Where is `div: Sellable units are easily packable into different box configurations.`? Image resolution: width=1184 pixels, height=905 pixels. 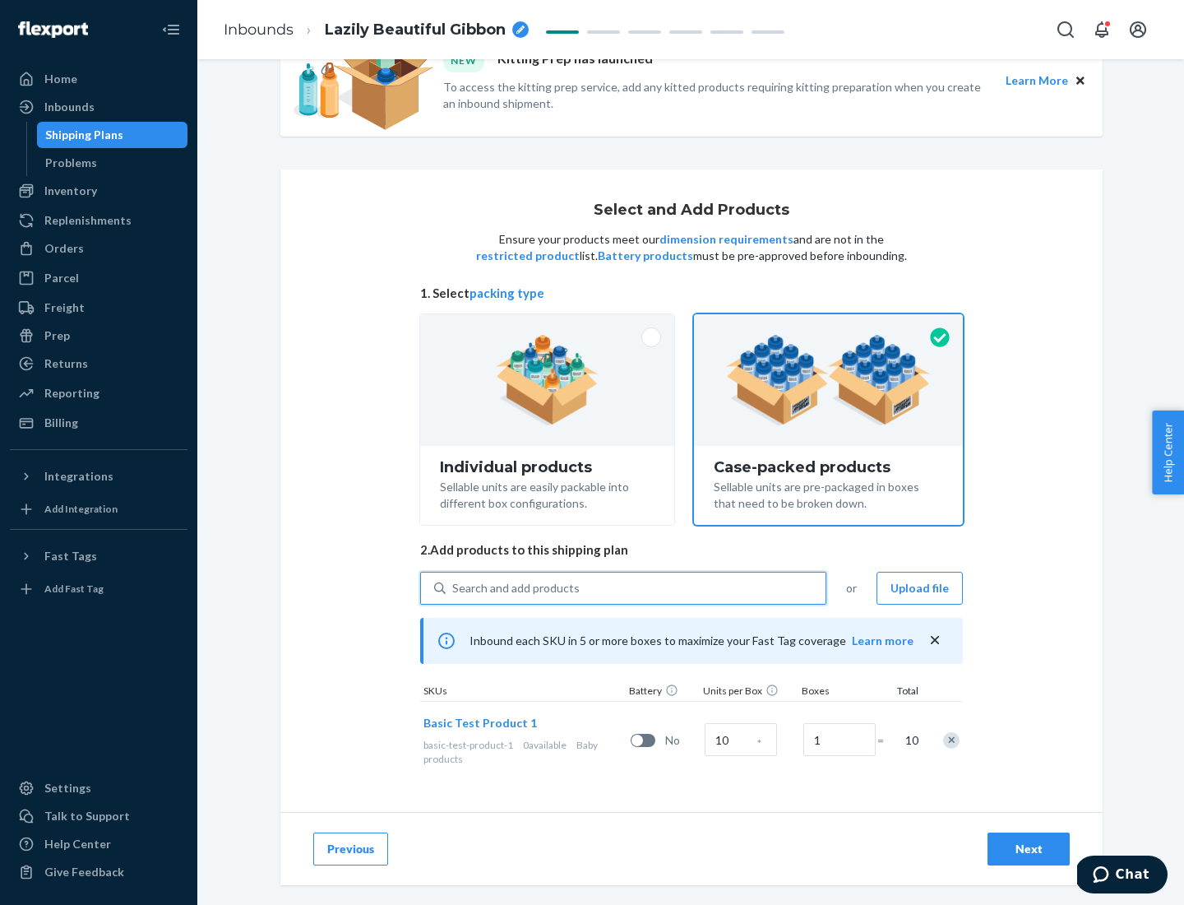 div: Sellable units are easily packable into different box configurations. is located at coordinates (547, 494).